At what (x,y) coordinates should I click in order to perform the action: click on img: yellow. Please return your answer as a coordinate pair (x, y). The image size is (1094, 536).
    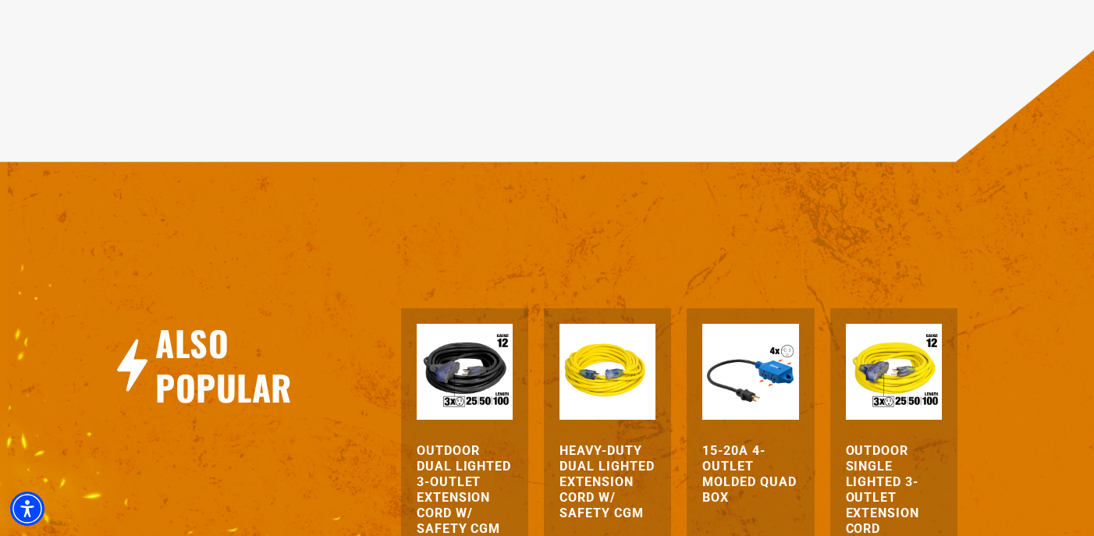
    Looking at the image, I should click on (607, 371).